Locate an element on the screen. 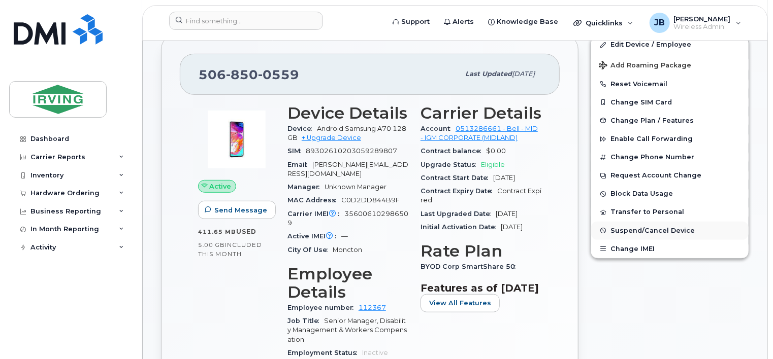  span: Suspend/Cancel Device is located at coordinates (652, 231).